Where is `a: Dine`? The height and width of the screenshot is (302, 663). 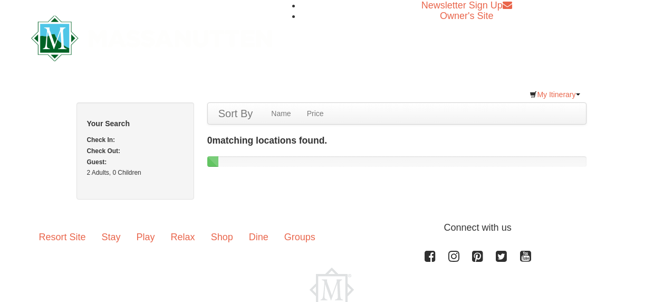 a: Dine is located at coordinates (258, 237).